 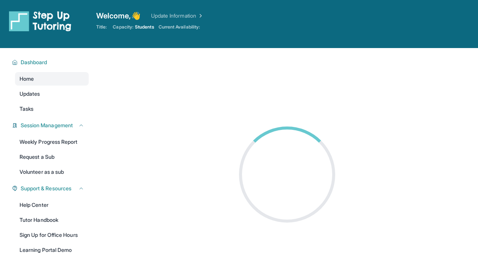 What do you see at coordinates (40, 21) in the screenshot?
I see `img: logo` at bounding box center [40, 21].